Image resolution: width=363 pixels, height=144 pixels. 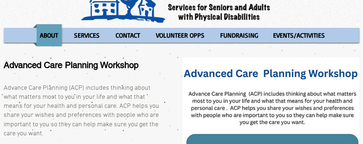 I want to click on a: CONTACT, so click(x=128, y=35).